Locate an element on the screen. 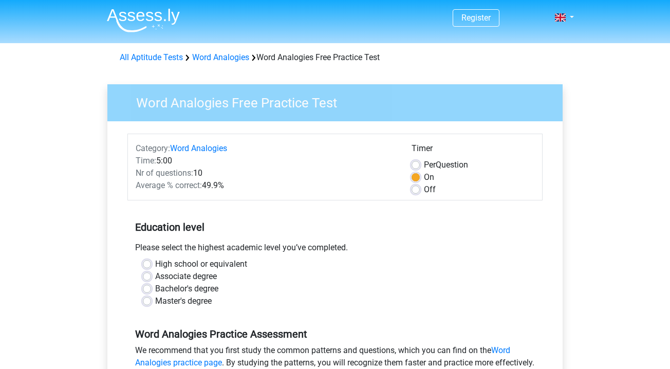 This screenshot has width=670, height=369. label: High school or equivalent is located at coordinates (201, 264).